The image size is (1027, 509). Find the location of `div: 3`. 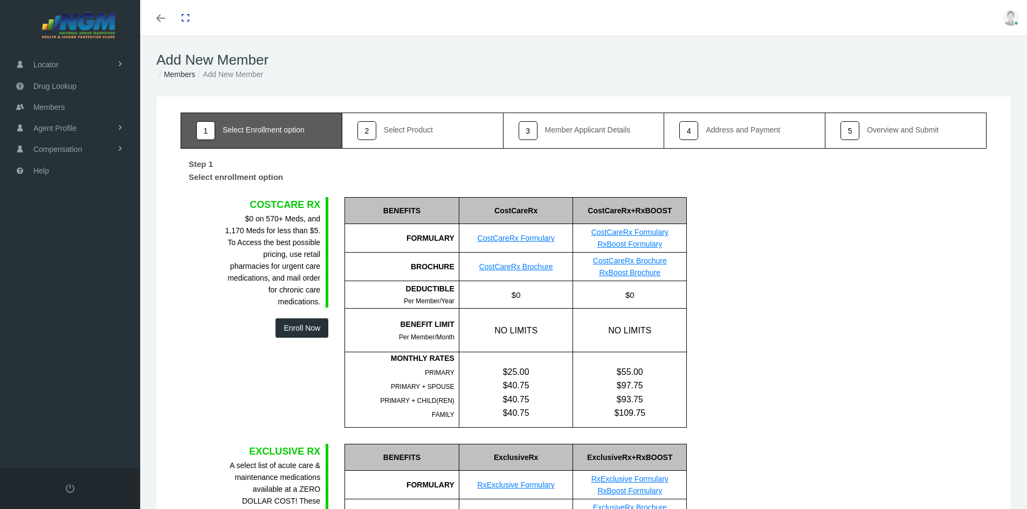

div: 3 is located at coordinates (528, 130).